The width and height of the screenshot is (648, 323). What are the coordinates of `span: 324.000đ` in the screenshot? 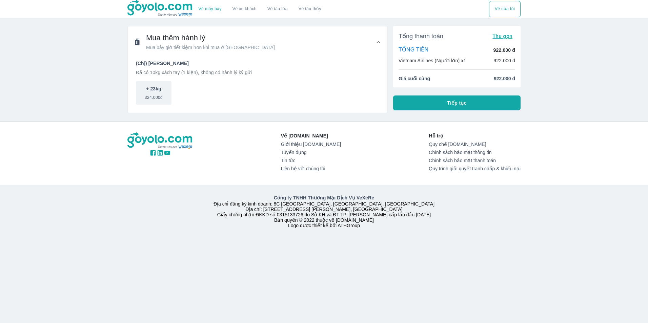 It's located at (153, 96).